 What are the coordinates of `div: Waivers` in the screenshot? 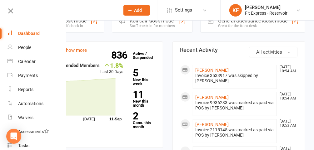 It's located at (26, 118).